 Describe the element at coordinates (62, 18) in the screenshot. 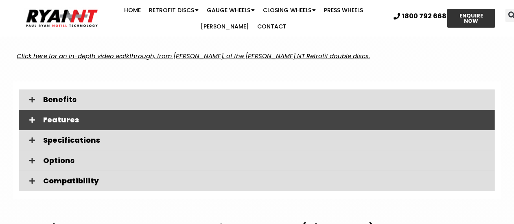

I see `img: Ryan NT logo` at that location.